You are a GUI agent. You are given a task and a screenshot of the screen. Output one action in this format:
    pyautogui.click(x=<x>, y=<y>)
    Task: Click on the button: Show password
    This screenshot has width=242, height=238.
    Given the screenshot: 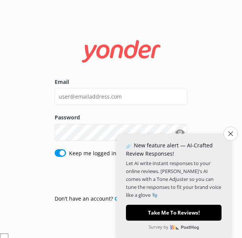 What is the action you would take?
    pyautogui.click(x=179, y=132)
    